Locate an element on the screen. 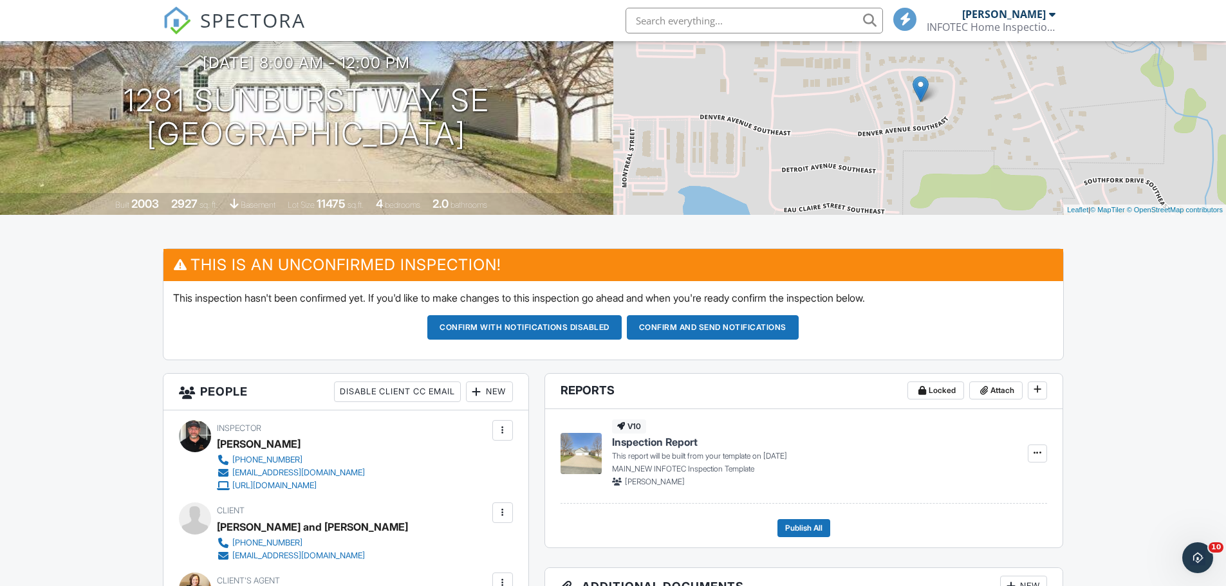  button: Confirm and send notifications is located at coordinates (712, 328).